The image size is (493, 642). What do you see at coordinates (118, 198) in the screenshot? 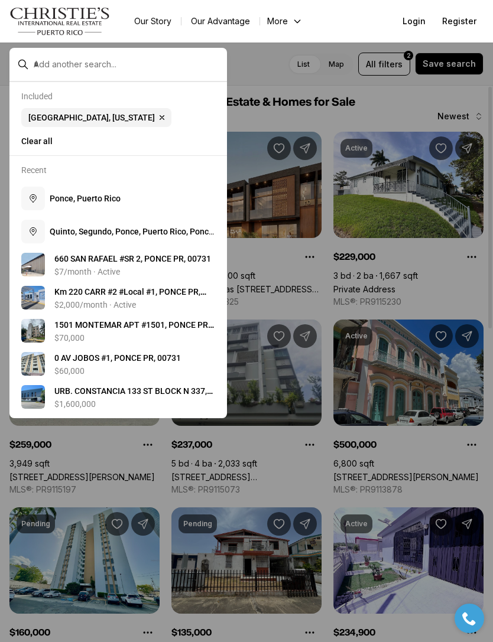
I see `button: Ponce, Puerto Rico` at bounding box center [118, 198].